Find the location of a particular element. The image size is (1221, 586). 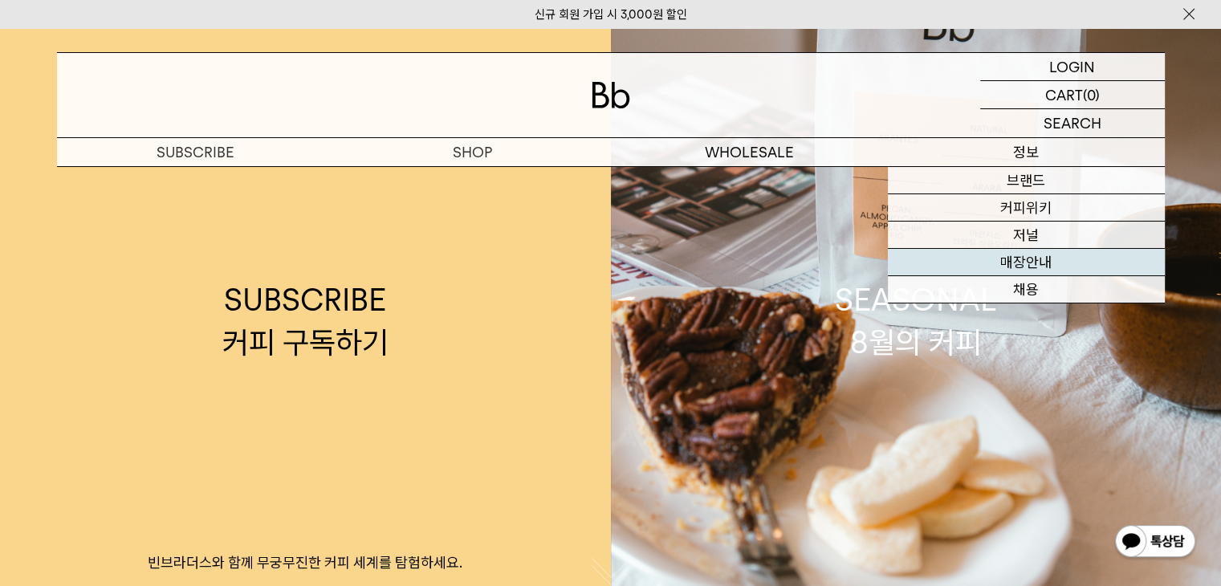

a: 브랜드 is located at coordinates (1026, 181).